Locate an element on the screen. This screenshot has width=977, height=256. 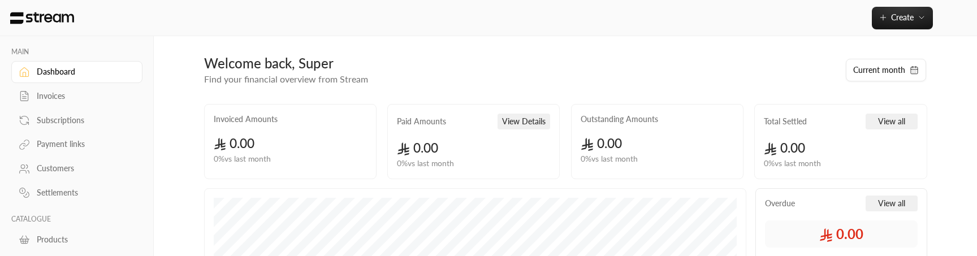
div: Welcome back, Super is located at coordinates (519, 63).